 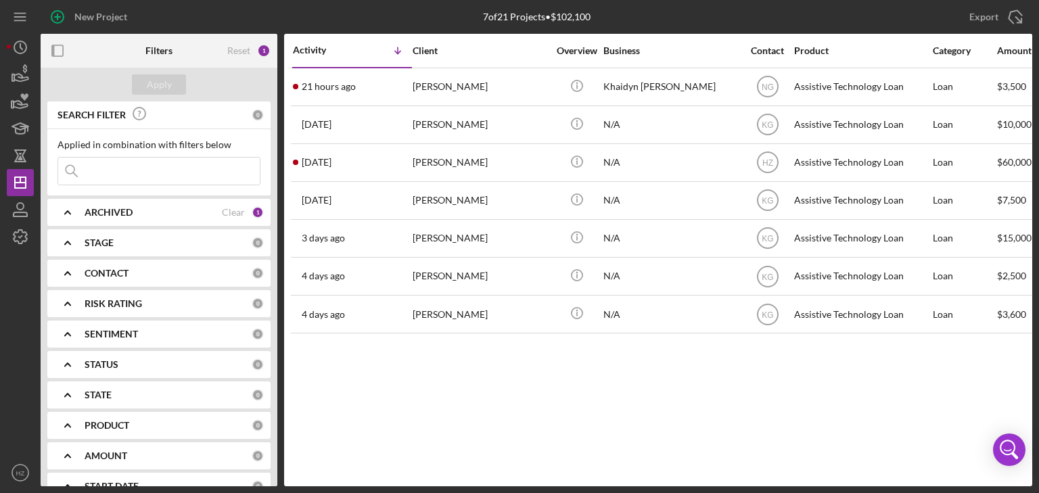 What do you see at coordinates (159, 145) in the screenshot?
I see `div: Applied in combination with filters below` at bounding box center [159, 145].